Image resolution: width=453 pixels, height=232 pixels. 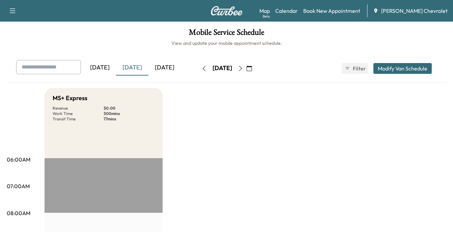 What do you see at coordinates (129, 114) in the screenshot?
I see `p: 300 mins` at bounding box center [129, 114].